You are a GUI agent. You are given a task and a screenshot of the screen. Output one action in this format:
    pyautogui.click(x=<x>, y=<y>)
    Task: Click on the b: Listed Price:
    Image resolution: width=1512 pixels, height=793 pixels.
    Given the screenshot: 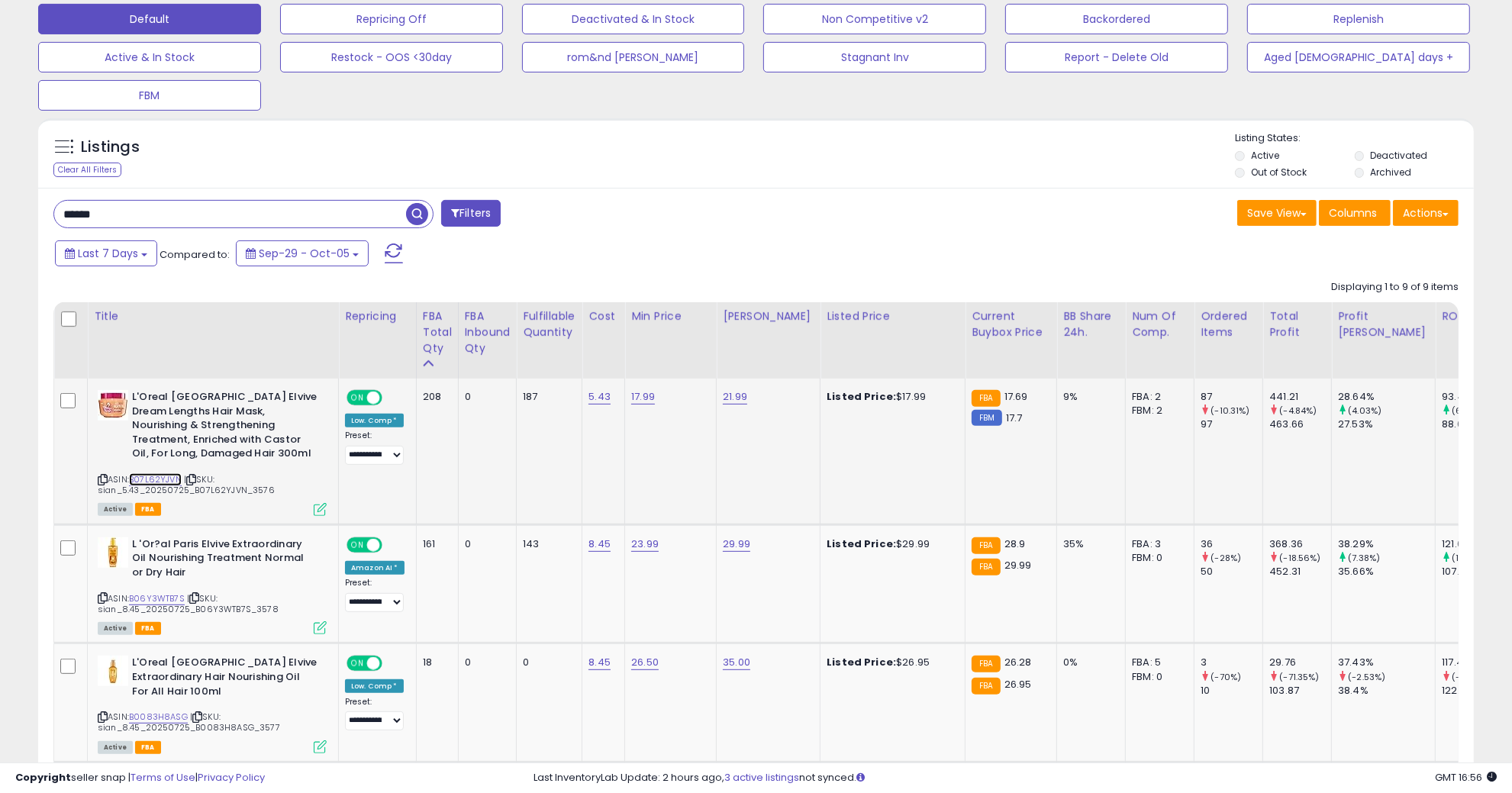 What is the action you would take?
    pyautogui.click(x=861, y=396)
    